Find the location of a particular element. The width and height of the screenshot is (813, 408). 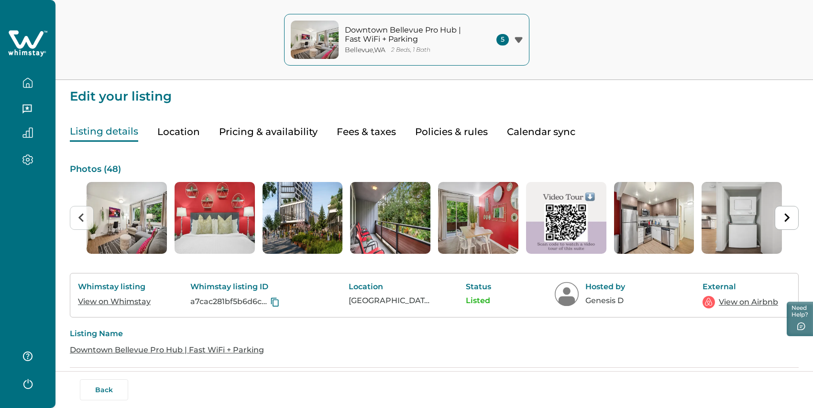

button: property-coverDowntown Bellevue Pro Hub | Fast WiFi + ParkingBellevue,WA2 Beds, 1 Bath5 is located at coordinates (407, 40).